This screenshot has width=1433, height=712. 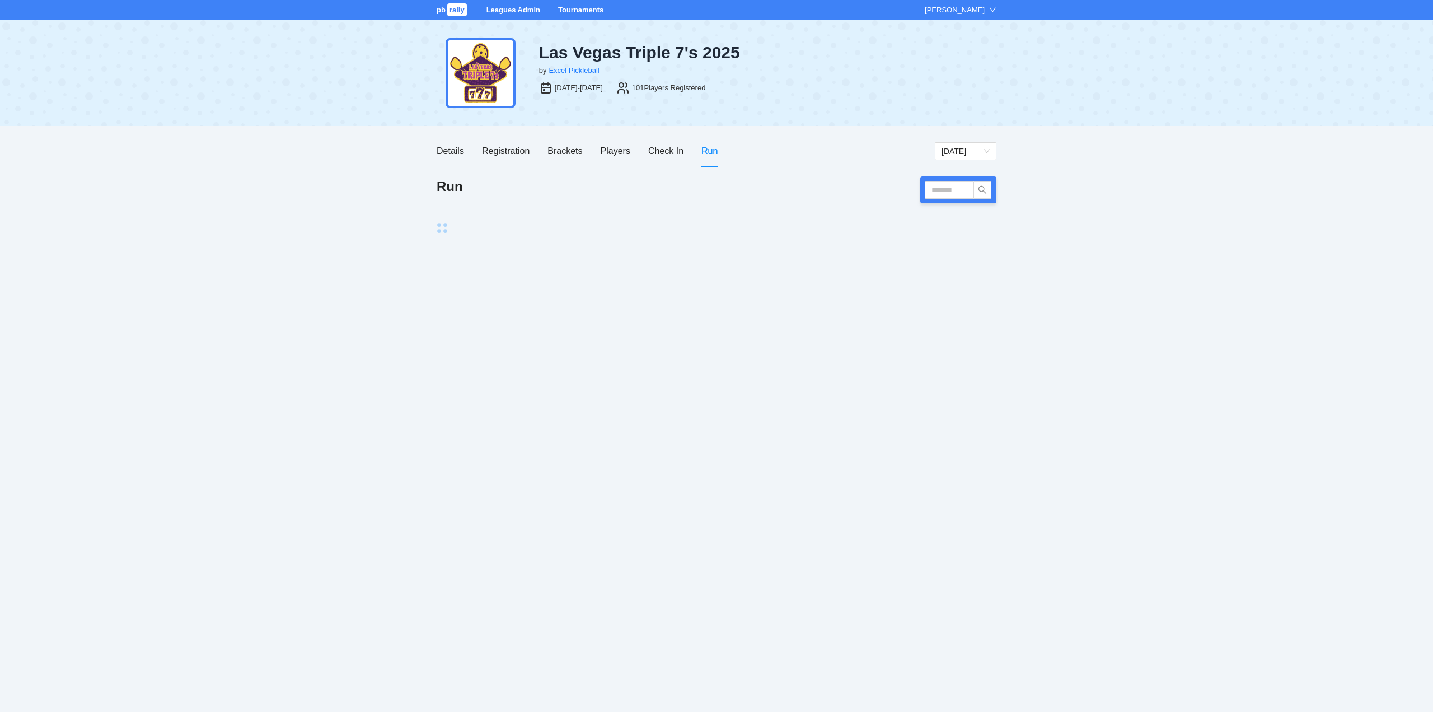 I want to click on div: Las Vegas Triple 7's 2025, so click(x=670, y=53).